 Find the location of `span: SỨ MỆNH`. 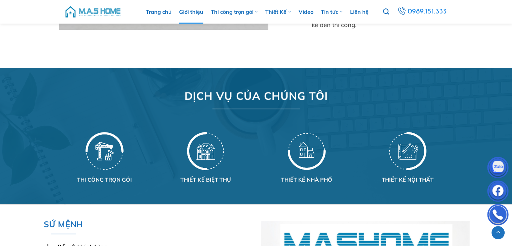

span: SỨ MỆNH is located at coordinates (63, 224).